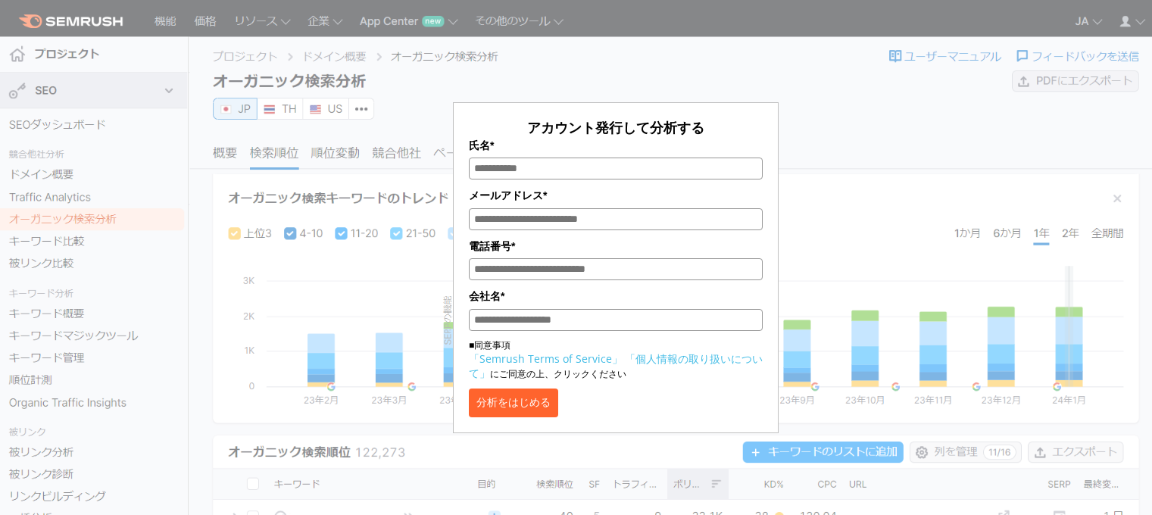 The width and height of the screenshot is (1152, 515). Describe the element at coordinates (616, 360) in the screenshot. I see `p: ■同意事項 にご同意の上、クリックください` at that location.